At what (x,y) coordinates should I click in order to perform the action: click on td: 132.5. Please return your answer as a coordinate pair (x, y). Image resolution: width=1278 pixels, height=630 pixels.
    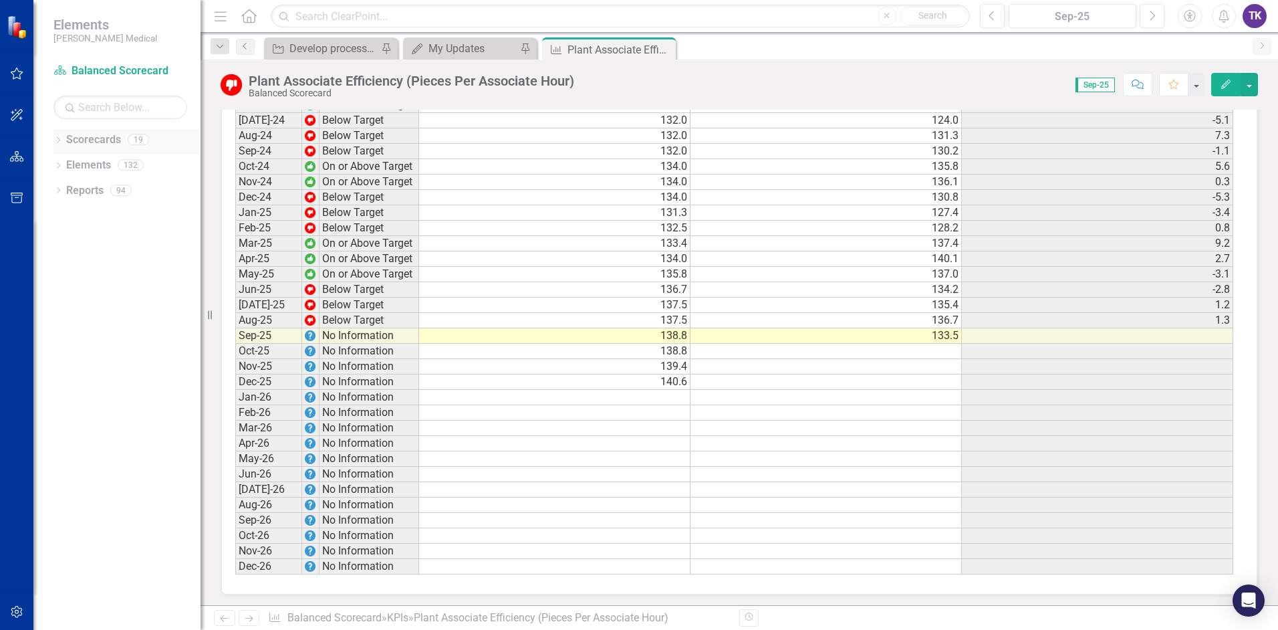
    Looking at the image, I should click on (555, 228).